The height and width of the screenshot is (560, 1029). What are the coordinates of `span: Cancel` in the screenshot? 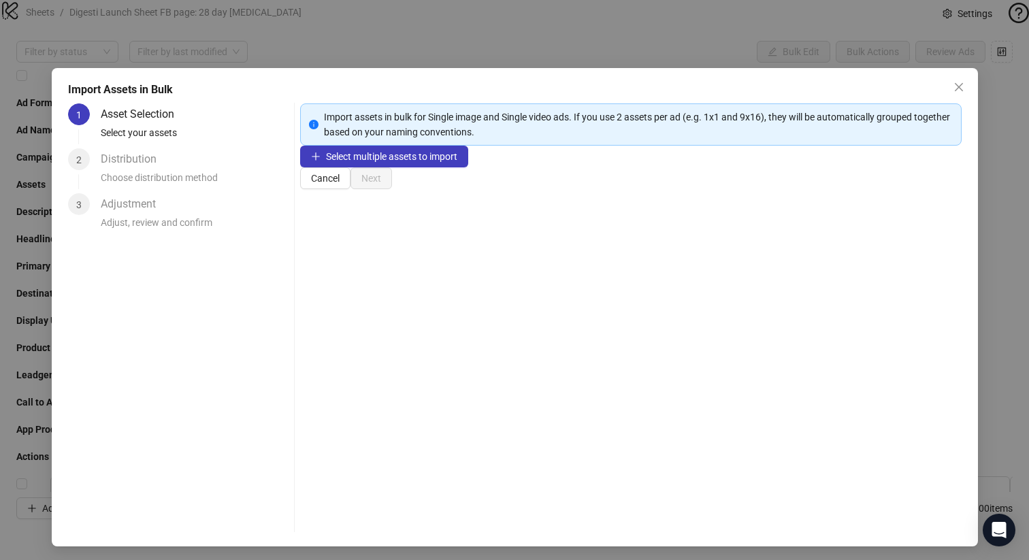 It's located at (325, 178).